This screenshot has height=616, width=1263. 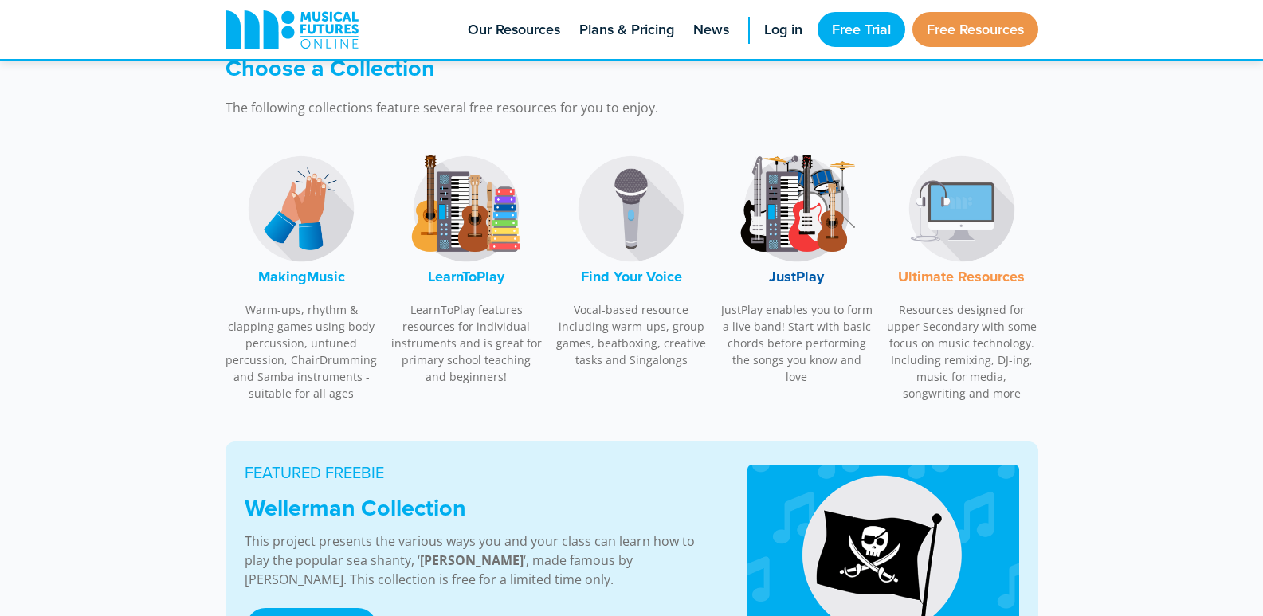 What do you see at coordinates (961, 276) in the screenshot?
I see `a: Music Technology LogoUltimate Resources Resources designed for upper Secondary with some focus on...` at bounding box center [961, 276].